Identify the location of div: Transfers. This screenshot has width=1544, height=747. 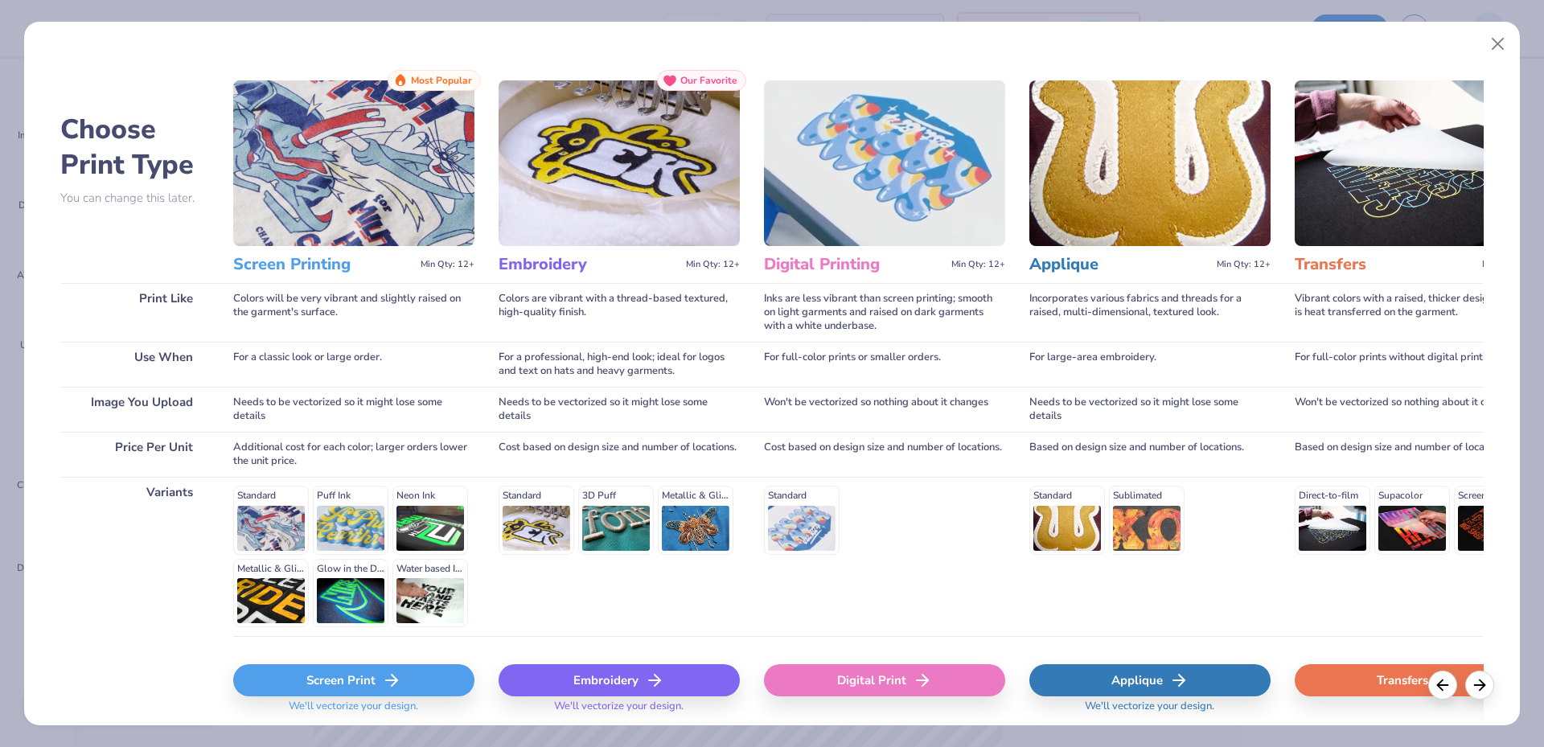
(1415, 680).